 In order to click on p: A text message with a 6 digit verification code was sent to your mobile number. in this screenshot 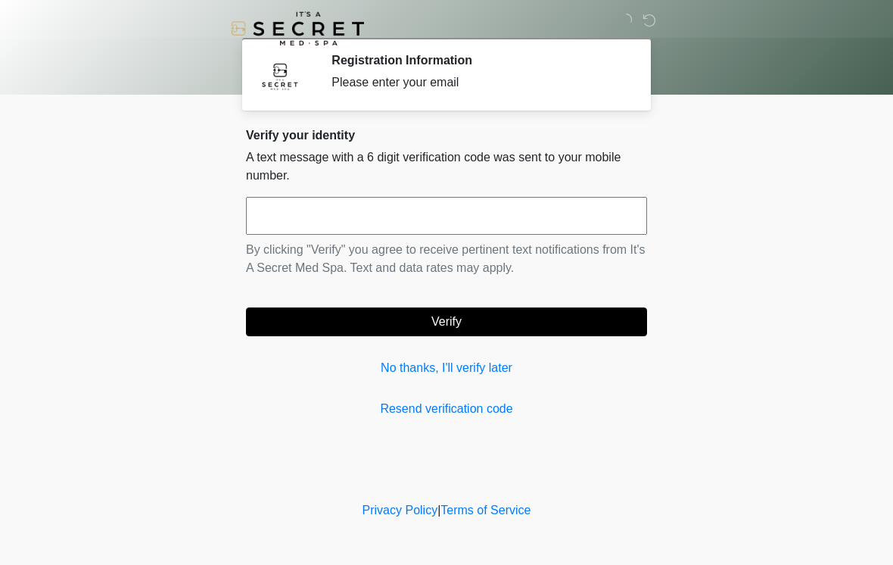, I will do `click(447, 167)`.